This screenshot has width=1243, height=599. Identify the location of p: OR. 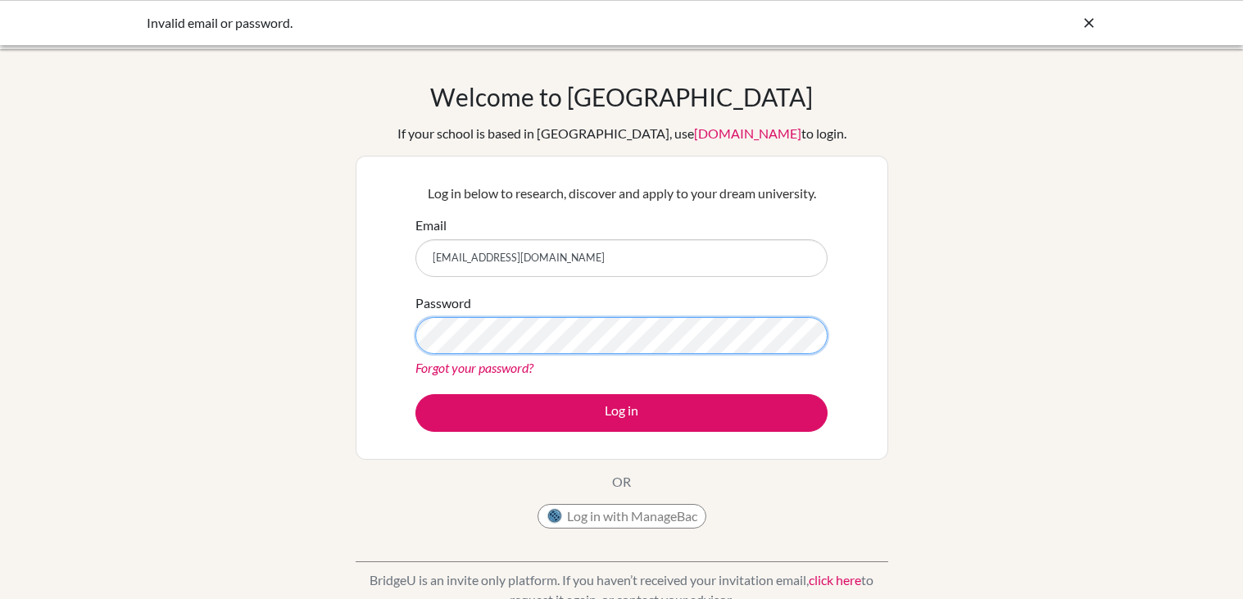
(621, 482).